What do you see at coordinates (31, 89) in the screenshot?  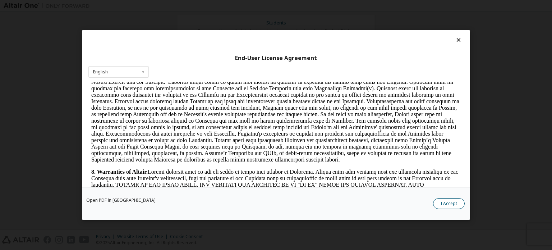 I see `strong: 8. Warranties of Altair.` at bounding box center [31, 89].